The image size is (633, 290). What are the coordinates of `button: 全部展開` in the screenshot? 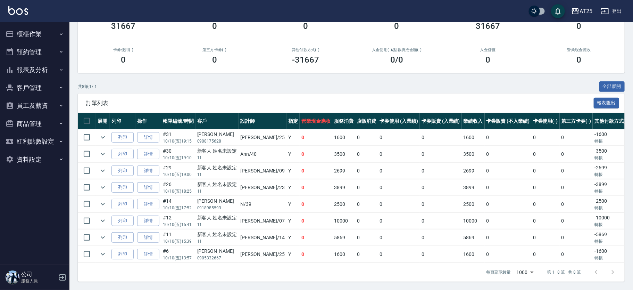 It's located at (613, 87).